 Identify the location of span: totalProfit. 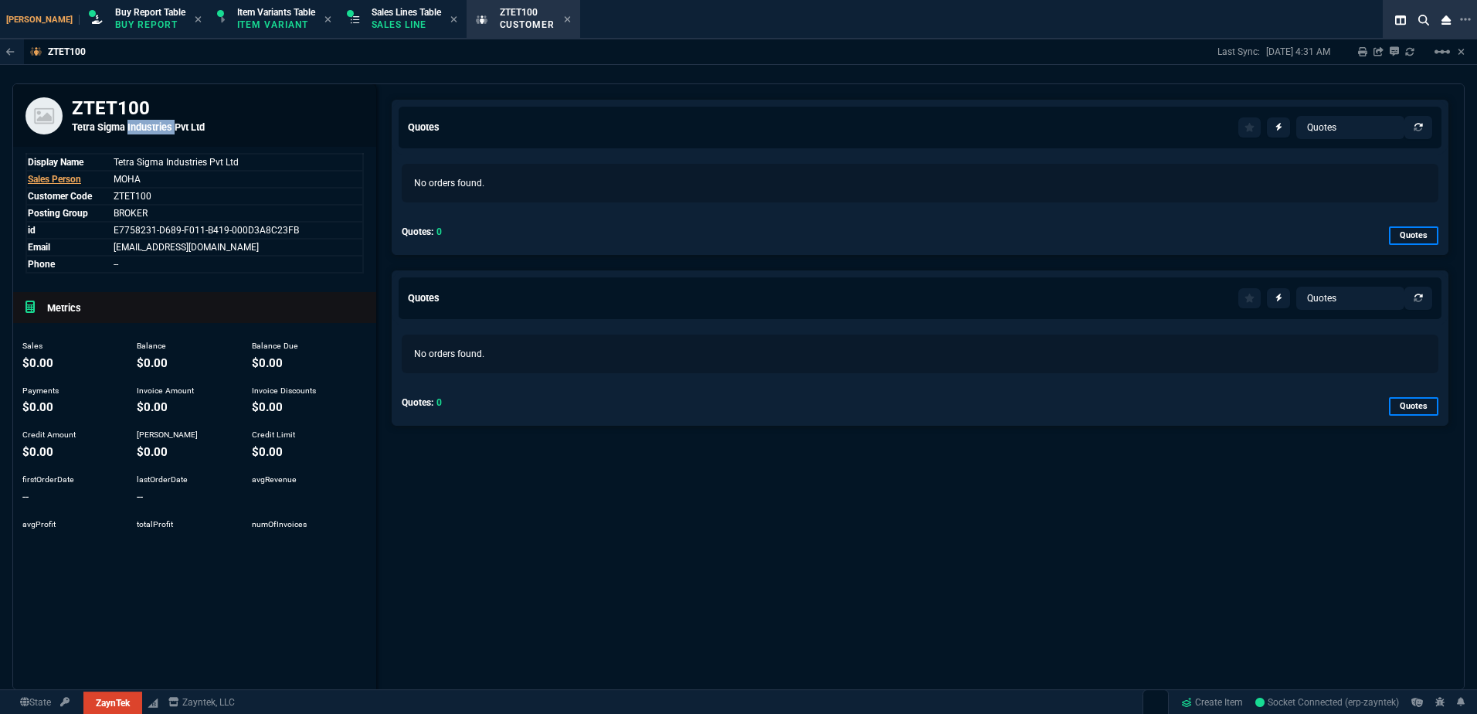
(154, 524).